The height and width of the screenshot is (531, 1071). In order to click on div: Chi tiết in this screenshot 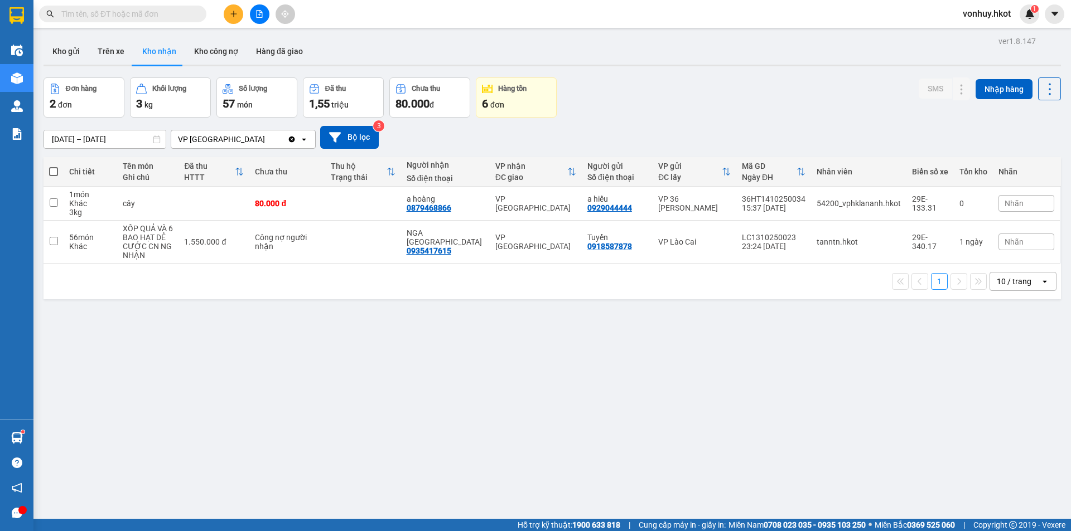, I will do `click(90, 172)`.